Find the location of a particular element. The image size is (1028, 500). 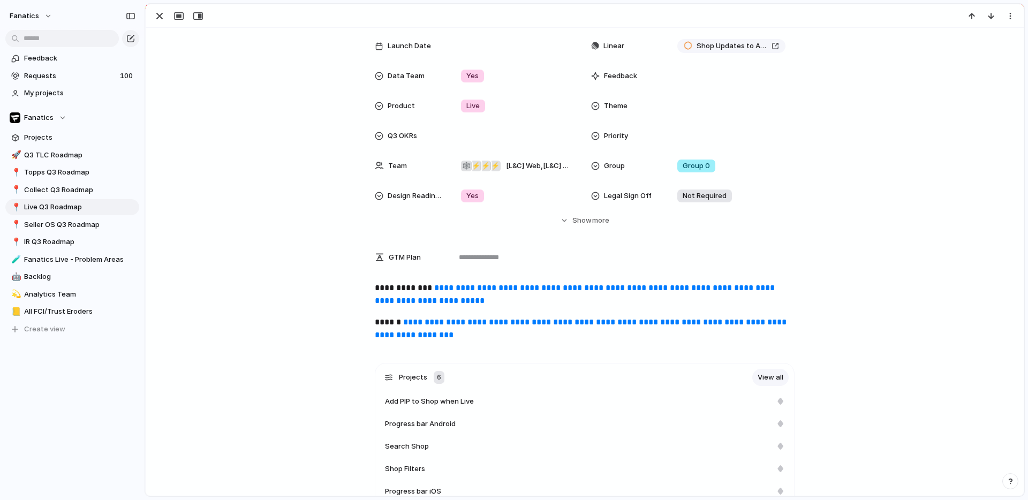

span: Progress bar iOS is located at coordinates (413, 492).